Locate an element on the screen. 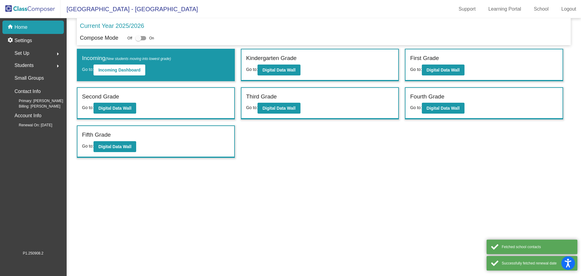 This screenshot has height=276, width=581. span: Set Up is located at coordinates (22, 53).